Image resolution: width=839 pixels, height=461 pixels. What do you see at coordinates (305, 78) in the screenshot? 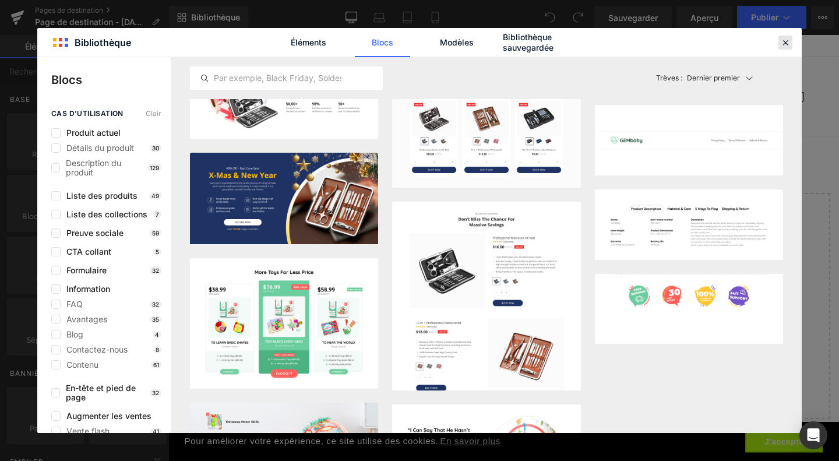
I see `a: GUIDE` at bounding box center [305, 78].